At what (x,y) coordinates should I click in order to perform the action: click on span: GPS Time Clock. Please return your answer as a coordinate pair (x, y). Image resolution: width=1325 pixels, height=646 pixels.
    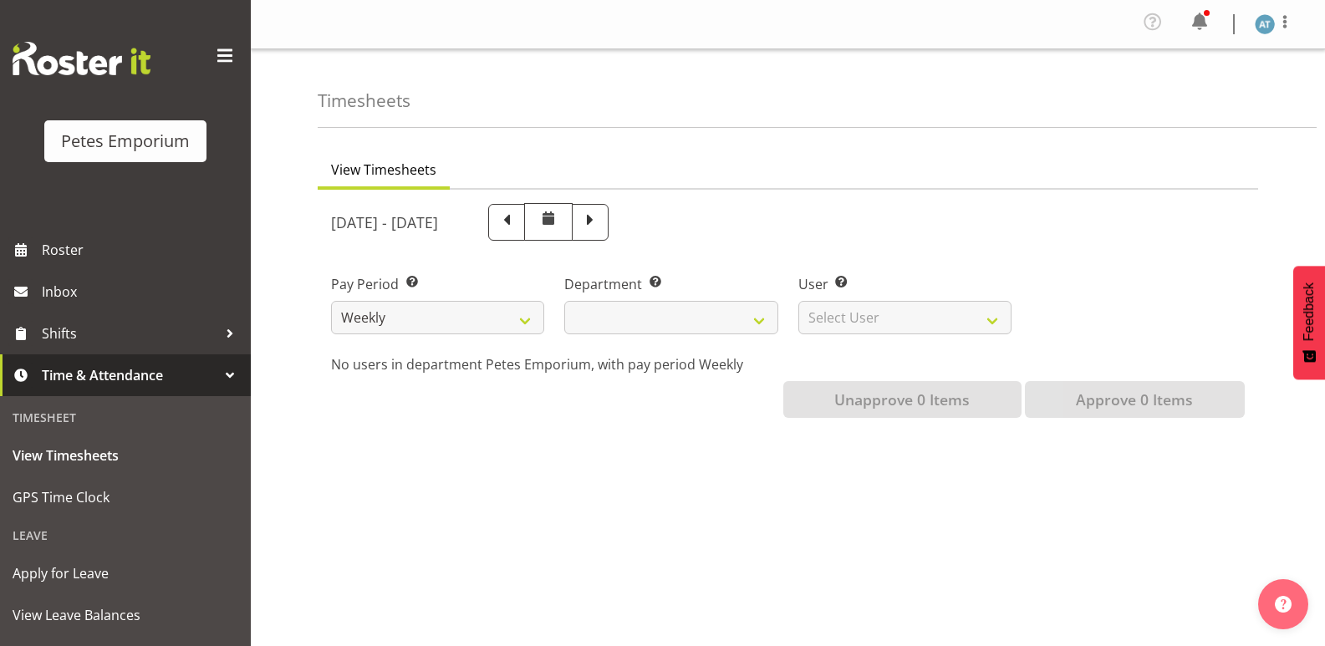
    Looking at the image, I should click on (125, 497).